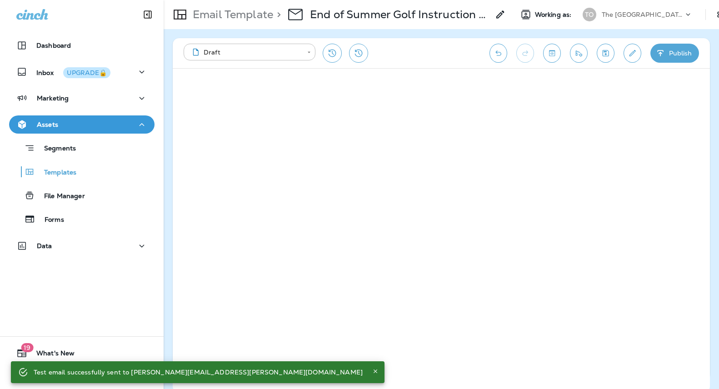  Describe the element at coordinates (82, 219) in the screenshot. I see `button: Forms` at that location.